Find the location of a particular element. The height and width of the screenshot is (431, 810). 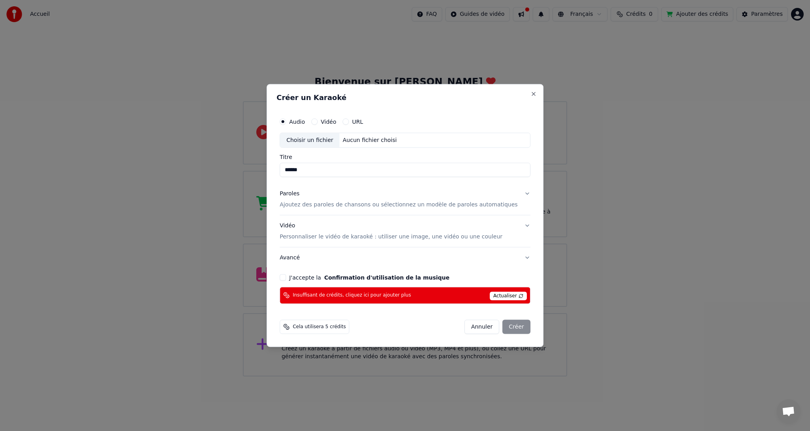

button: Annuler is located at coordinates (482, 327).